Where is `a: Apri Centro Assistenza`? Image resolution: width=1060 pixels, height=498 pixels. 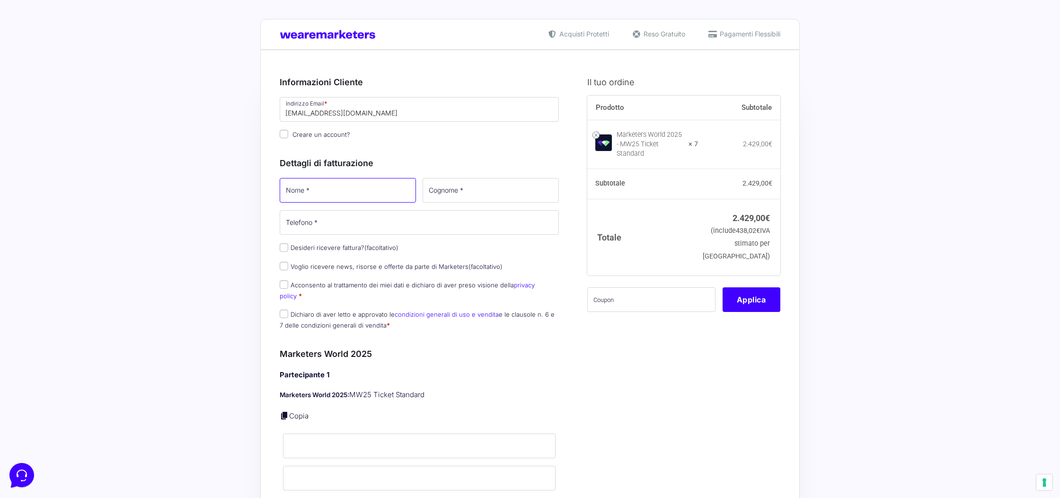
a: Apri Centro Assistenza is located at coordinates (137, 121).